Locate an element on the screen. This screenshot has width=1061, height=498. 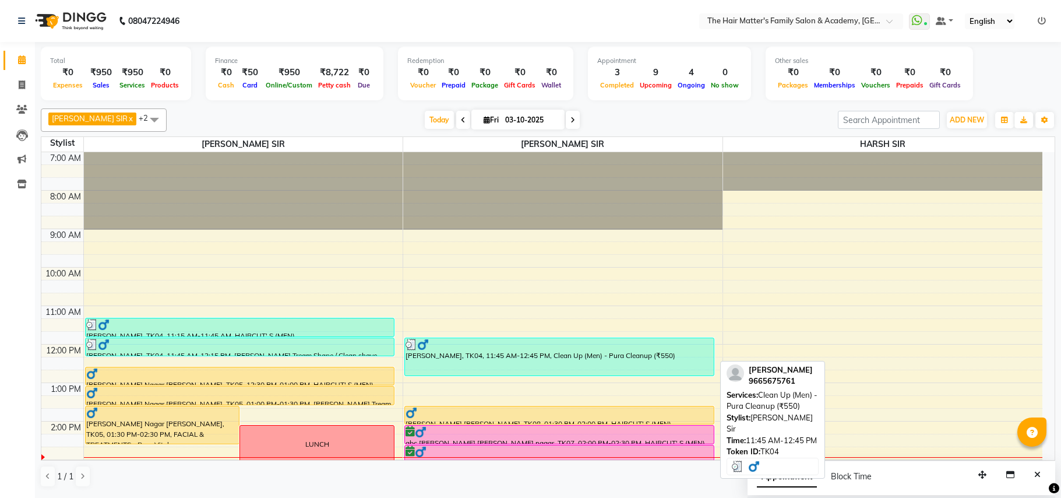
div: 11:45 AM-12:45 PM is located at coordinates (773, 441).